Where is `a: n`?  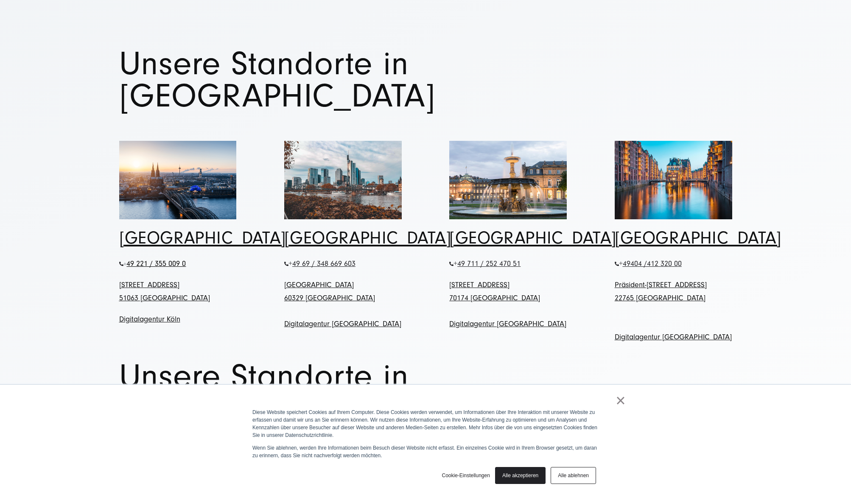
a: n is located at coordinates (178, 319).